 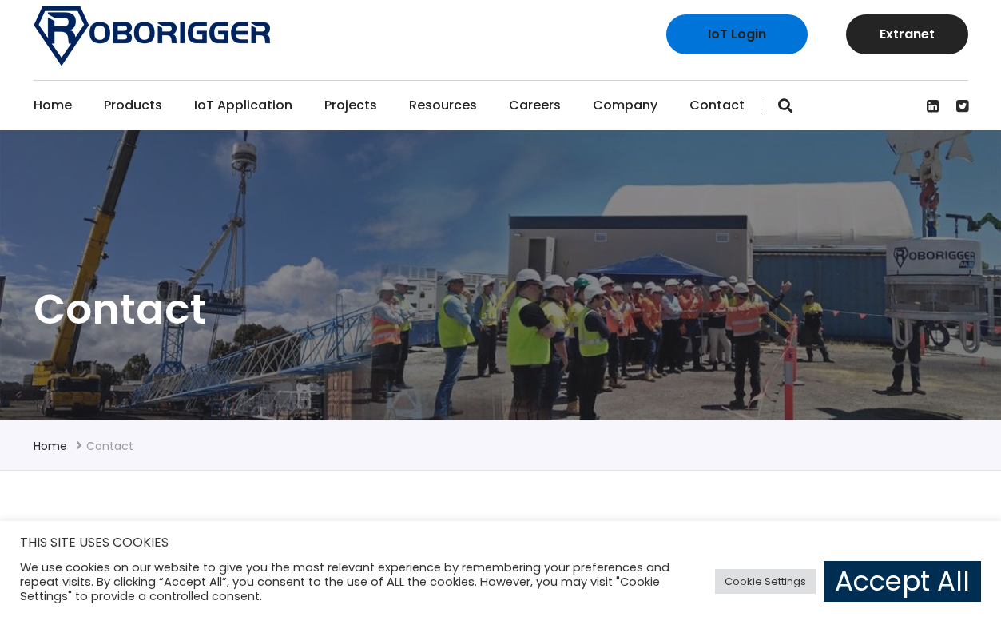 I want to click on a: Contact, so click(x=717, y=105).